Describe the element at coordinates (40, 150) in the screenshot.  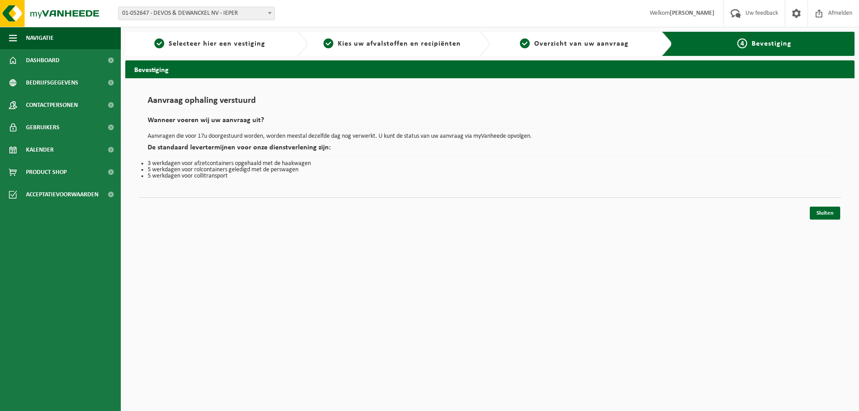
I see `span: Kalender` at that location.